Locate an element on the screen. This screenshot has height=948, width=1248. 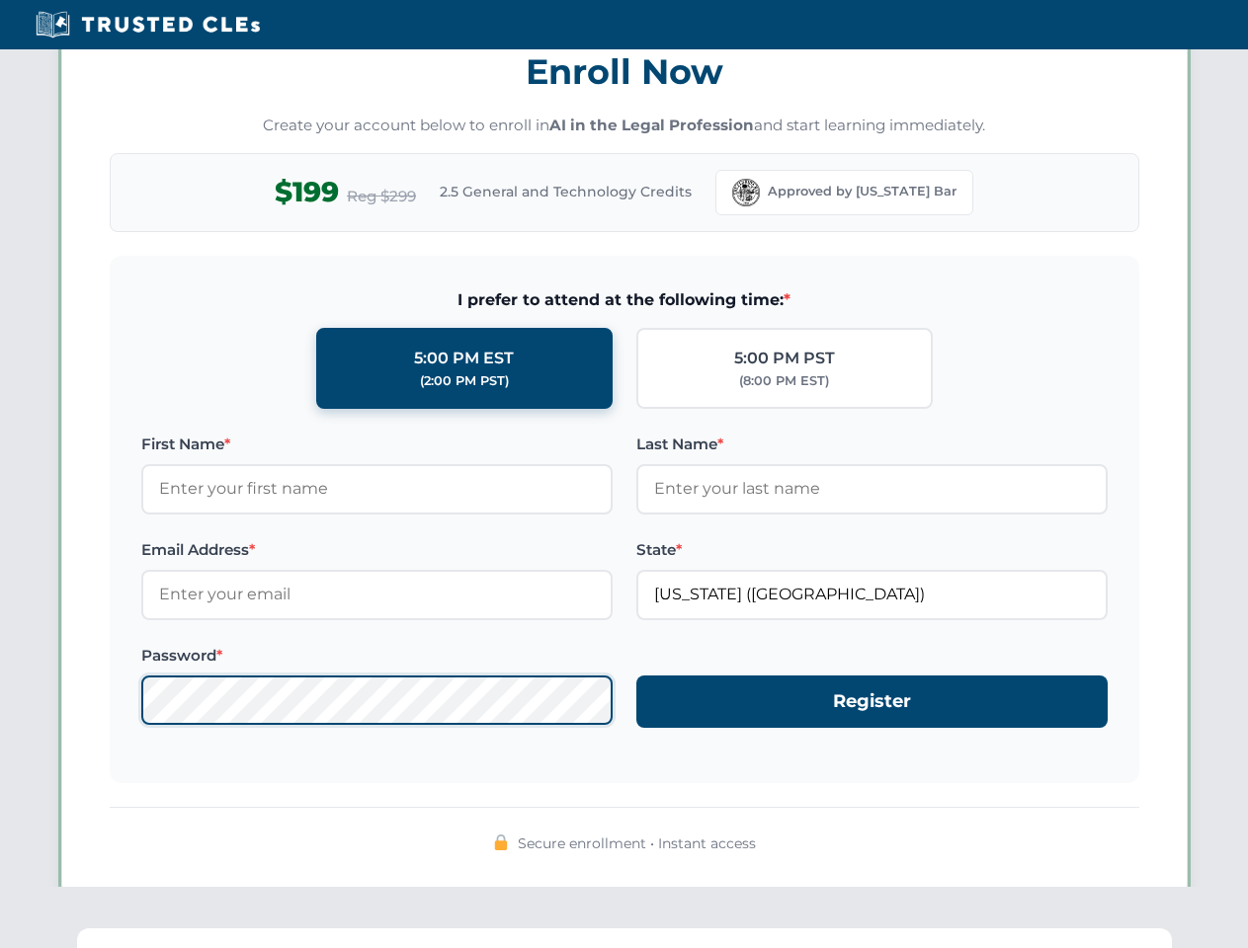
div: 5:00 PM EST is located at coordinates (463, 359).